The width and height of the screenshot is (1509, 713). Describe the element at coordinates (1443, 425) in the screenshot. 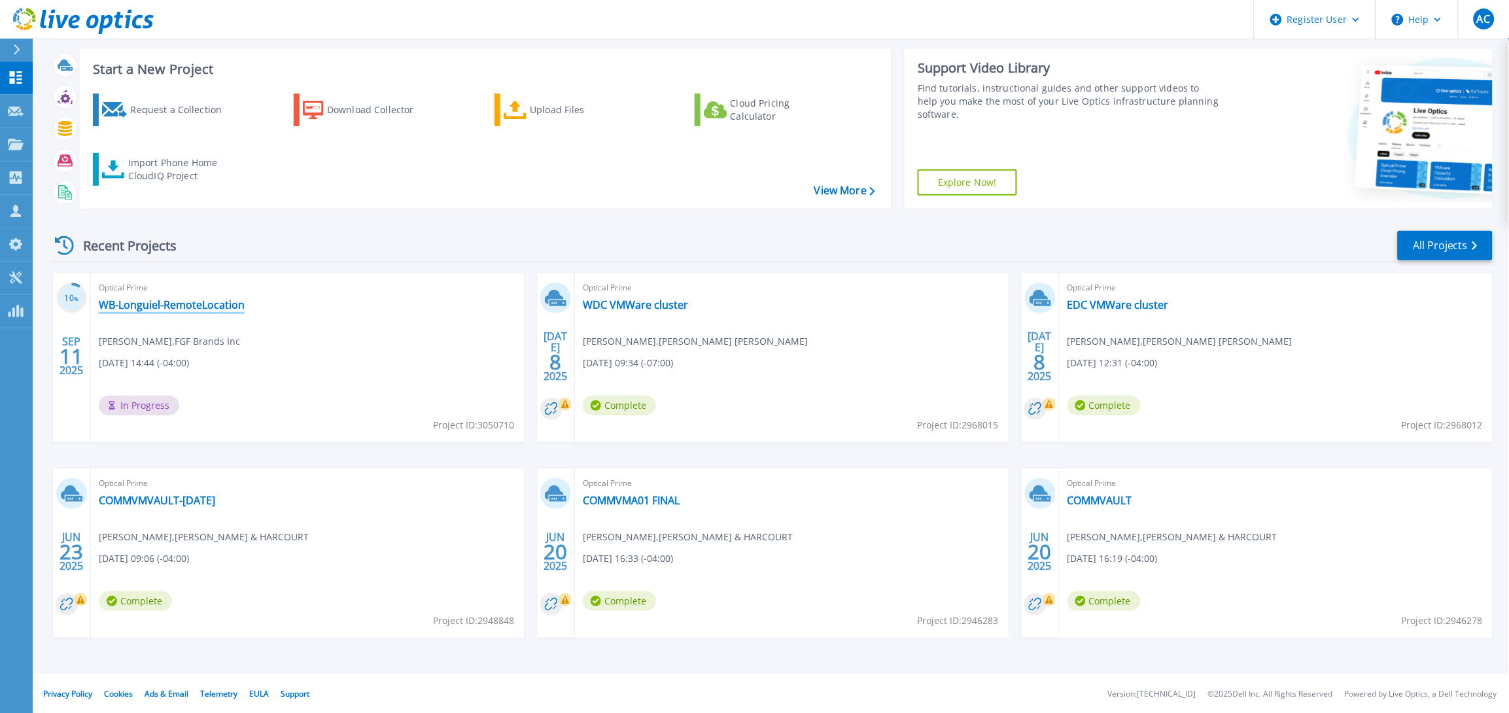

I see `span: Project ID: 2968012` at that location.